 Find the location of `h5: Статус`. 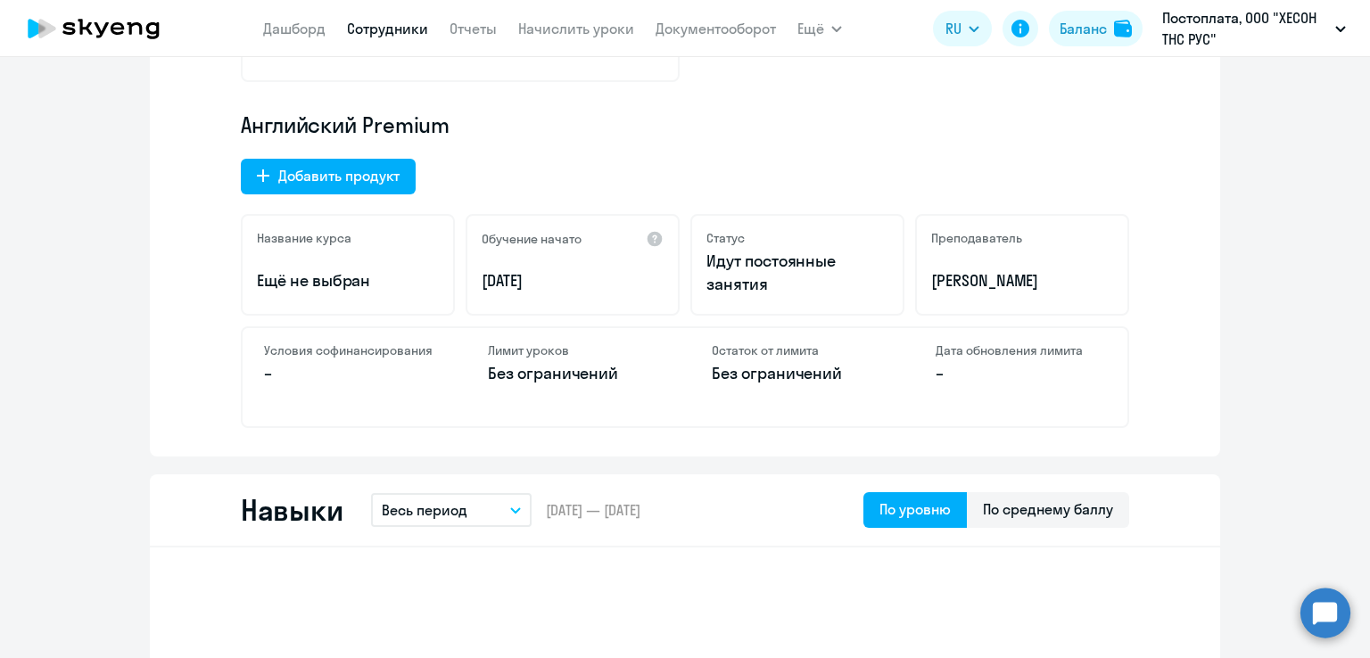

h5: Статус is located at coordinates (725, 238).